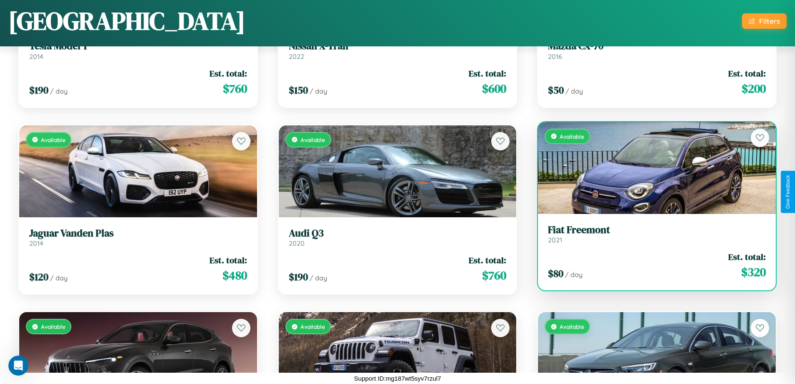 This screenshot has height=384, width=795. Describe the element at coordinates (398, 46) in the screenshot. I see `h3: Nissan X-Trail` at that location.